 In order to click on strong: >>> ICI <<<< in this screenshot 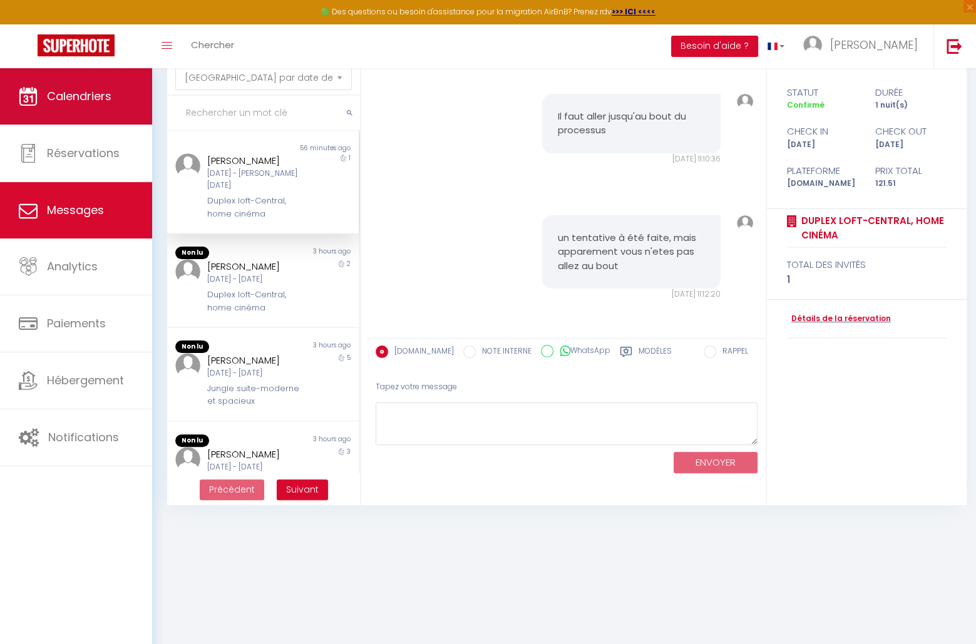, I will do `click(633, 11)`.